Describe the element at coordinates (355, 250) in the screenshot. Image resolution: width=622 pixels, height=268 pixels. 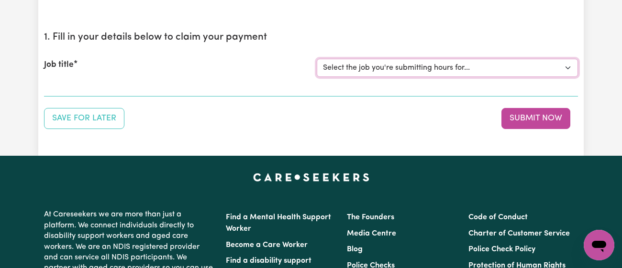
I see `a: Blog` at that location.